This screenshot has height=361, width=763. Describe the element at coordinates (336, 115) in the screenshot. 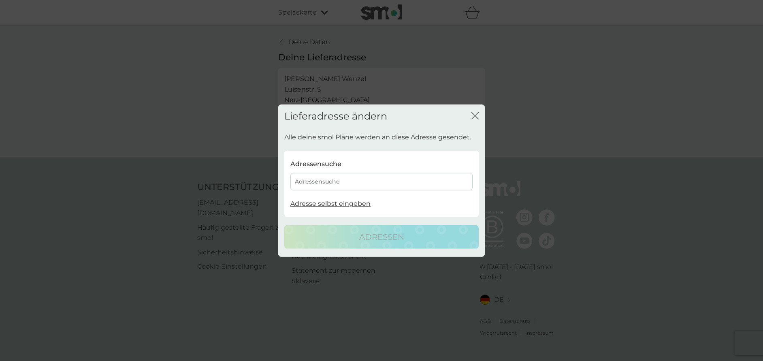

I see `font: Lieferadresse ändern` at that location.